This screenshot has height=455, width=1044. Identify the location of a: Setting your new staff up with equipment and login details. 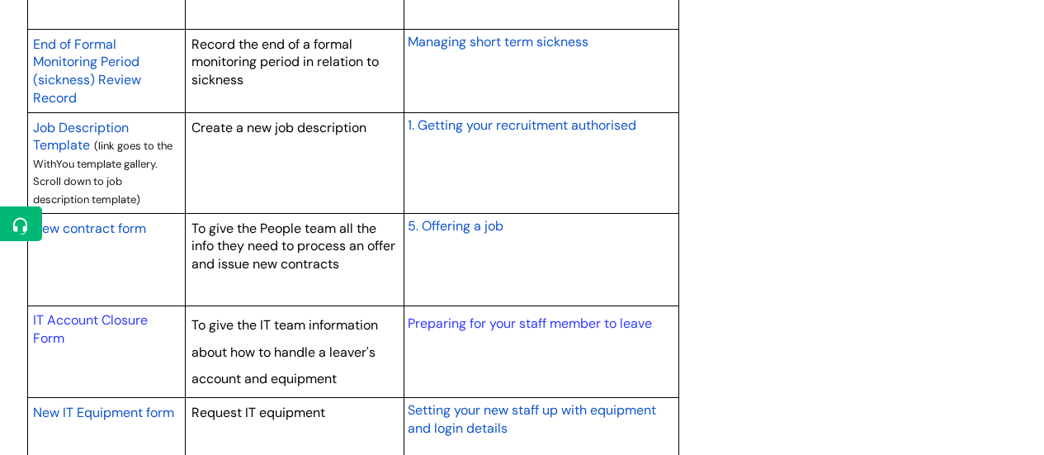
(531, 418).